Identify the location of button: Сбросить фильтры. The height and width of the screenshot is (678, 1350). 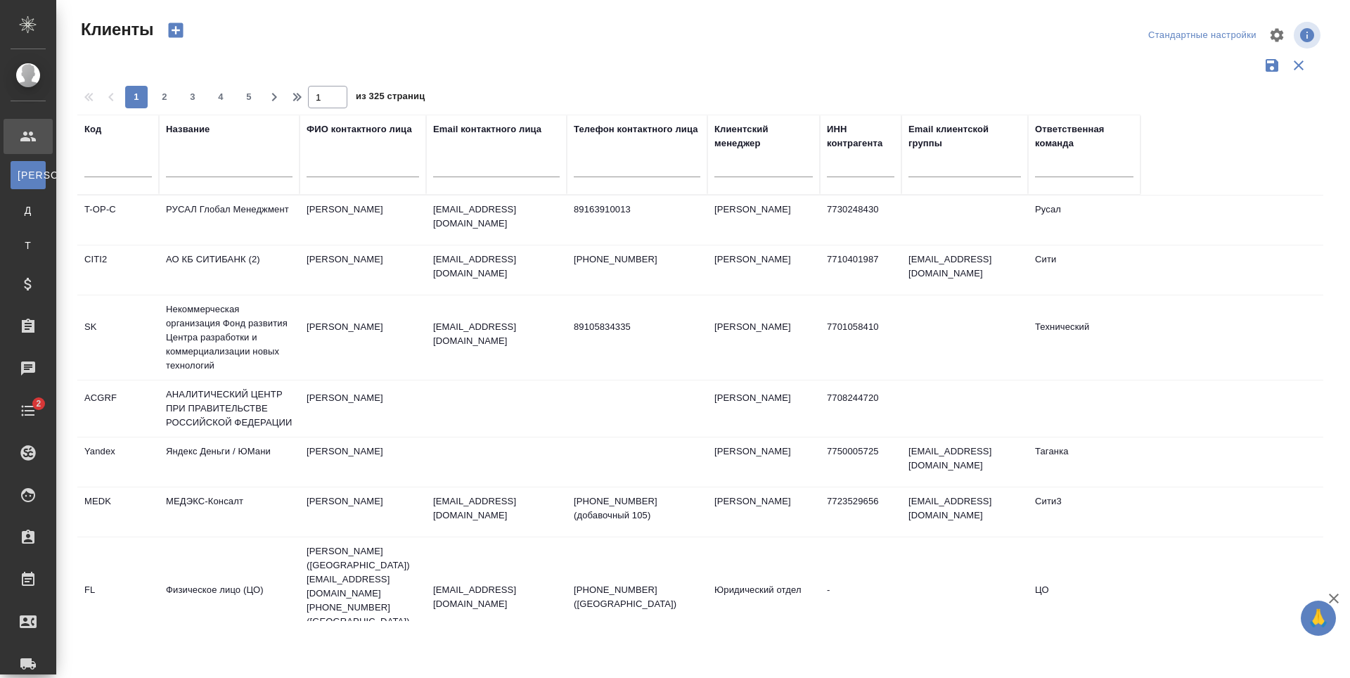
(1299, 65).